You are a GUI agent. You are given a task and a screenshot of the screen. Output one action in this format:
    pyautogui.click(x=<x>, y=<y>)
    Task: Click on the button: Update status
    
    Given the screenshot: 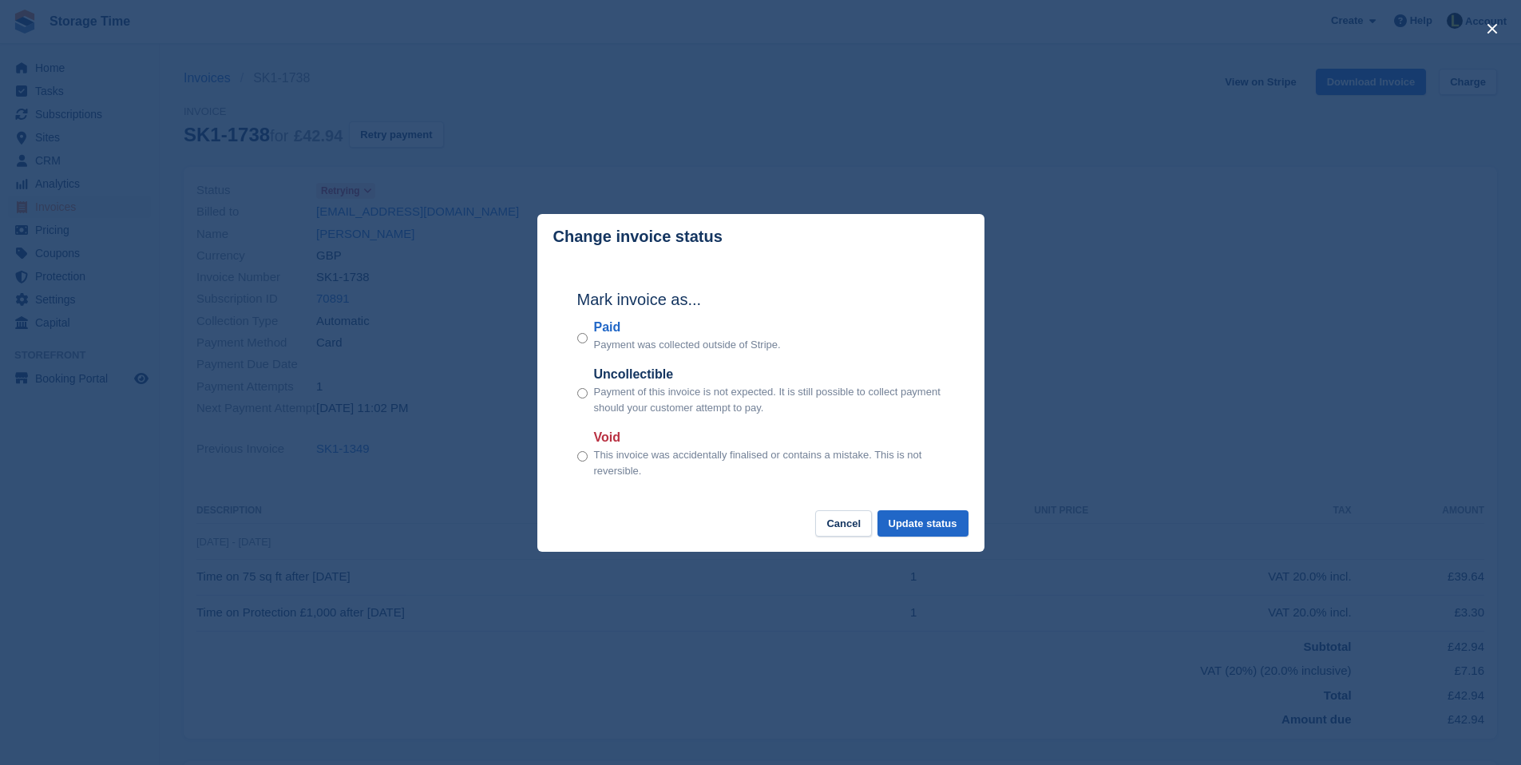 What is the action you would take?
    pyautogui.click(x=923, y=523)
    